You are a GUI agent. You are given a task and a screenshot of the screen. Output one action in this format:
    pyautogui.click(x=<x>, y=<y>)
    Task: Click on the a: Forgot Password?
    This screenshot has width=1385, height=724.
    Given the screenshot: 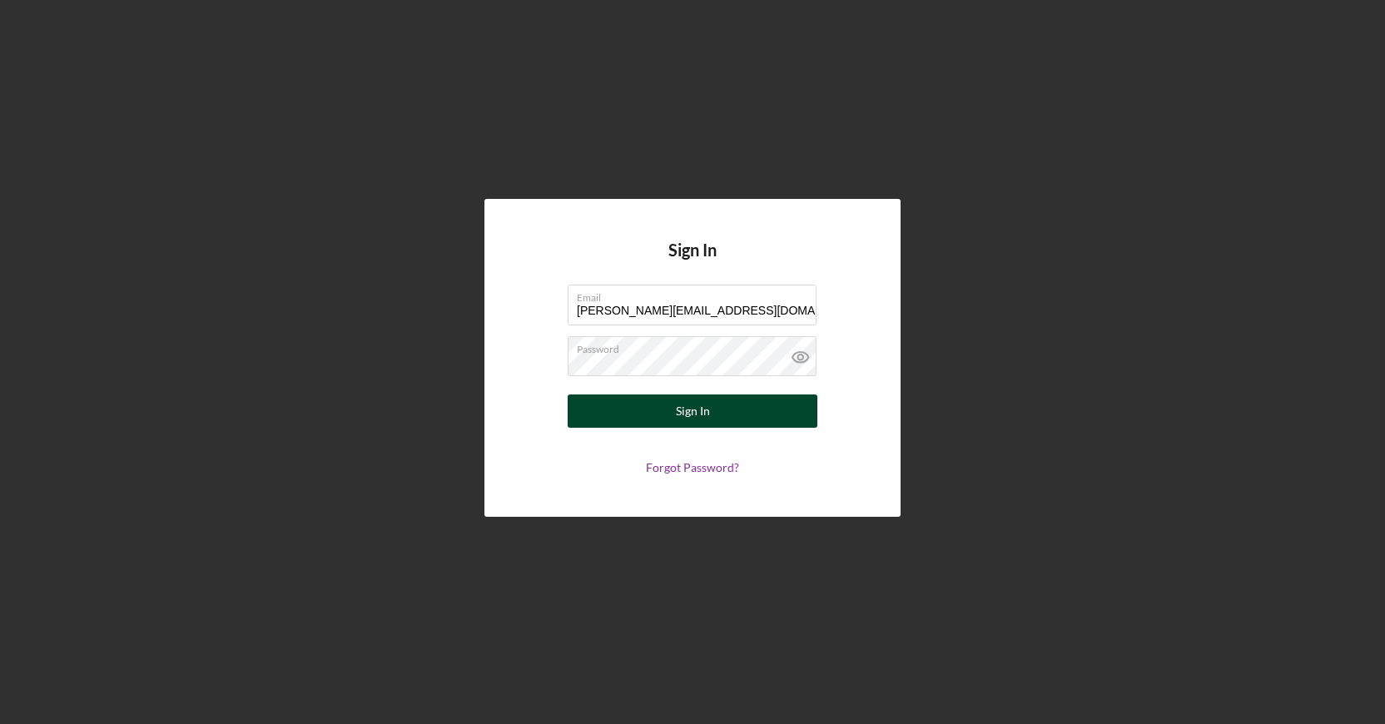 What is the action you would take?
    pyautogui.click(x=693, y=467)
    